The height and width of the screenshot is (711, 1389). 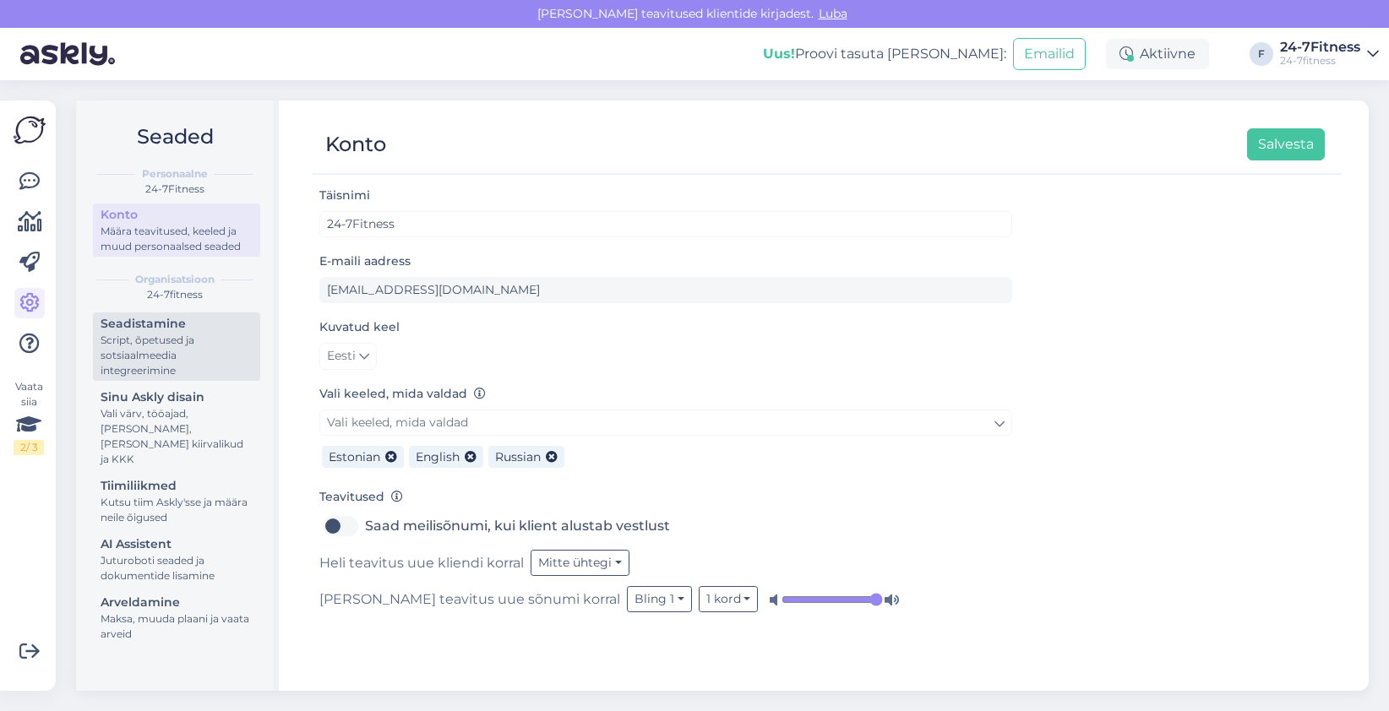 What do you see at coordinates (177, 356) in the screenshot?
I see `div: Script, õpetused ja sotsiaalmeedia integreerimine` at bounding box center [177, 356].